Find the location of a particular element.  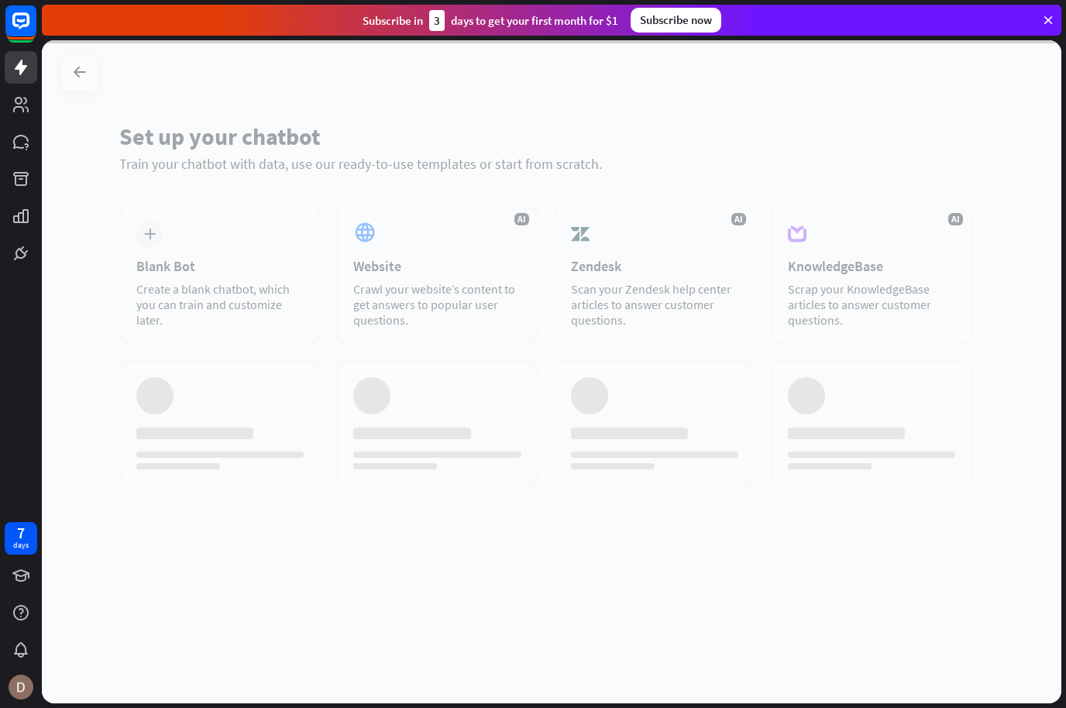

div: 7 is located at coordinates (21, 533).